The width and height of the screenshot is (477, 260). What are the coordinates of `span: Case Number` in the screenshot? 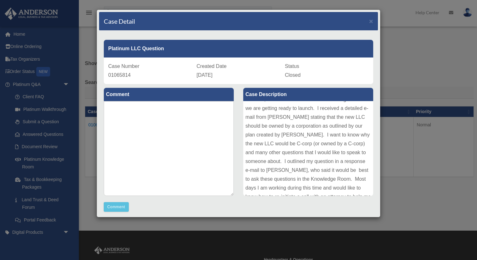 It's located at (124, 66).